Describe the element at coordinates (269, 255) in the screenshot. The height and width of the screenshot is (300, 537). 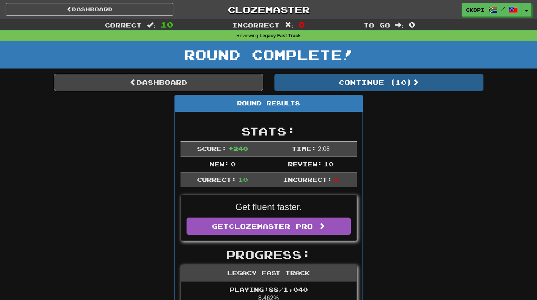
I see `h2: Progress:` at that location.